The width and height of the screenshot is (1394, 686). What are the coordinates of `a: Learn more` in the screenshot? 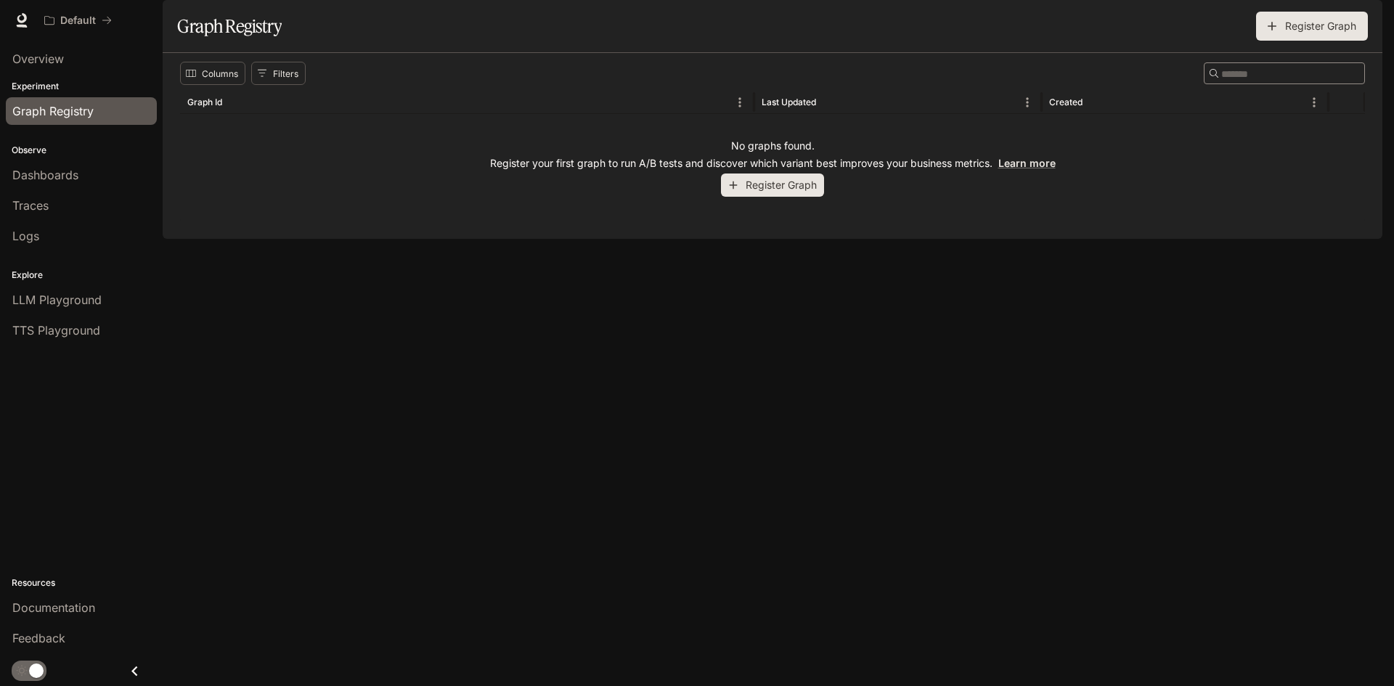 It's located at (1027, 163).